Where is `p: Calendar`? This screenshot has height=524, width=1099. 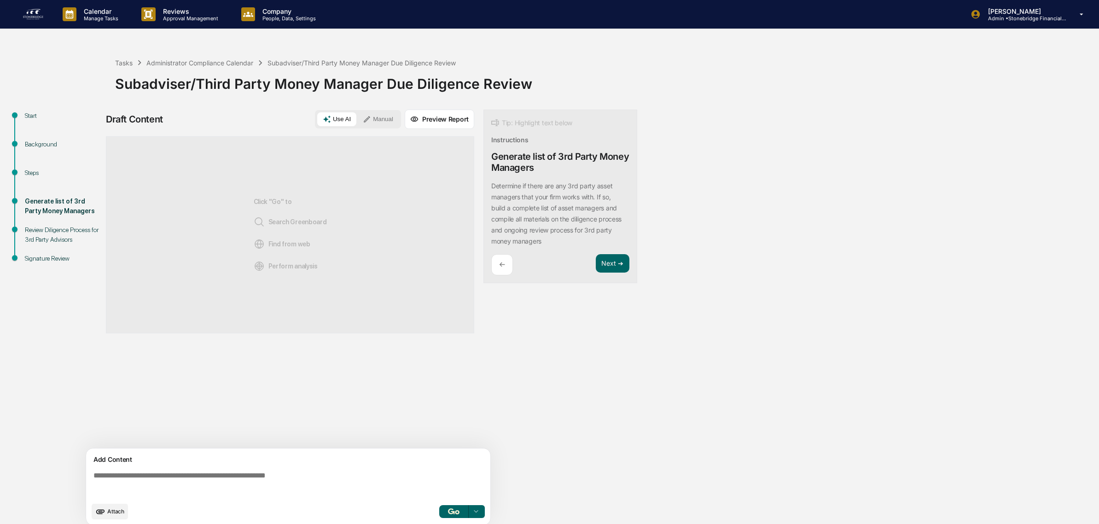 p: Calendar is located at coordinates (99, 11).